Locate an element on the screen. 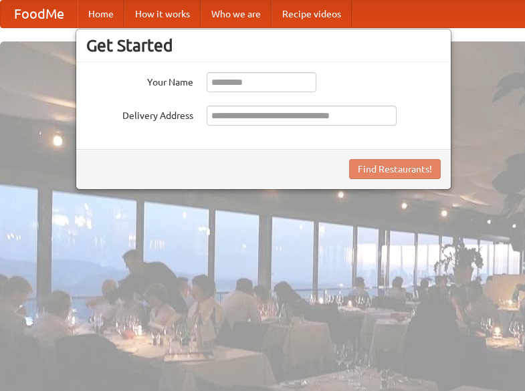  button: Find Restaurants! is located at coordinates (395, 169).